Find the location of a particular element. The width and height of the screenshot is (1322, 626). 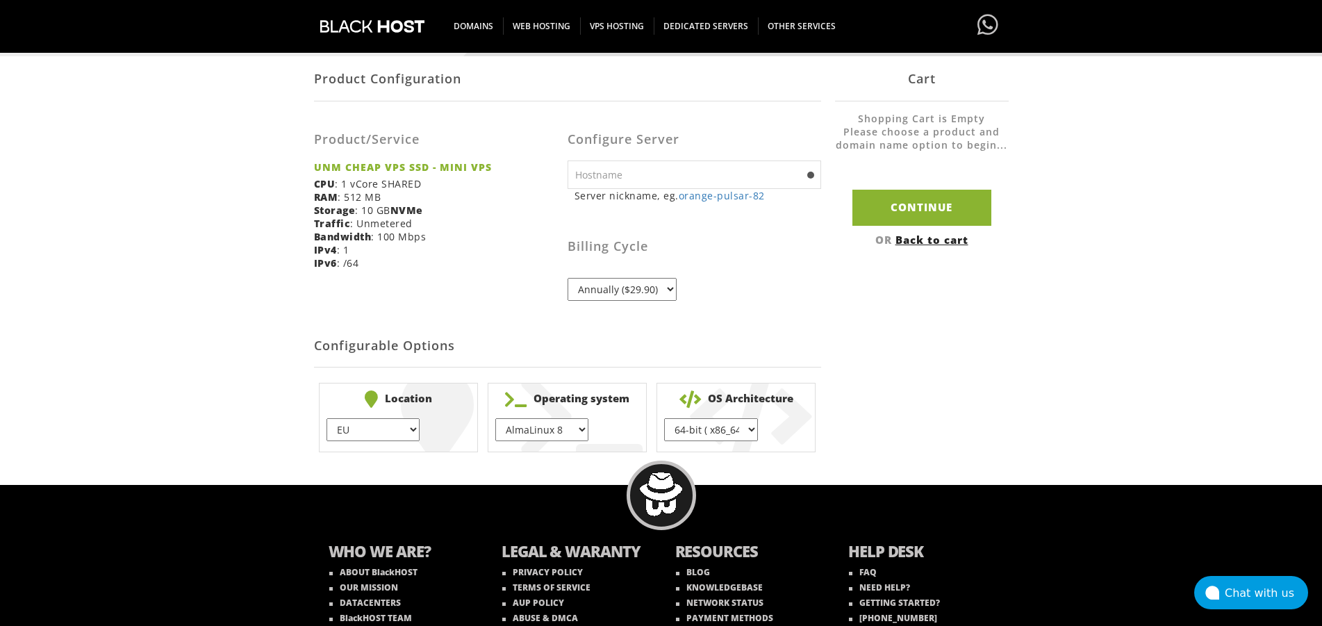

b: IPv6 is located at coordinates (325, 263).